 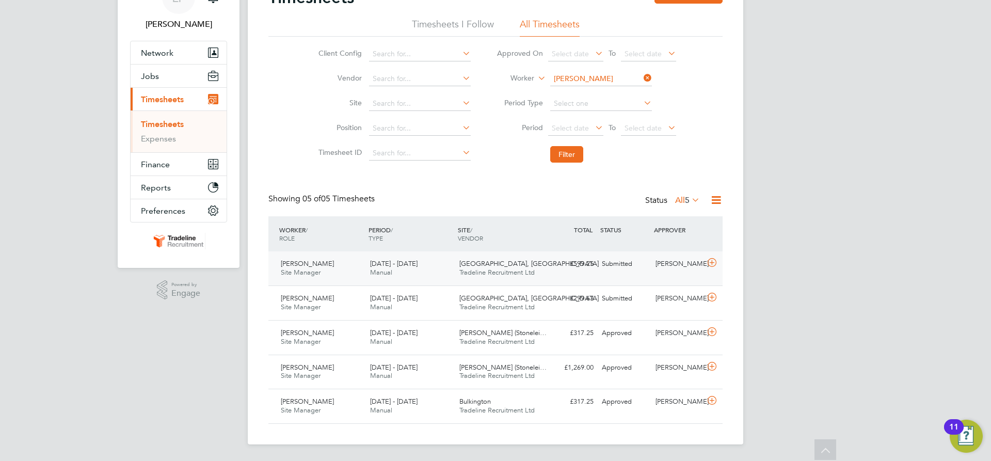 What do you see at coordinates (179, 187) in the screenshot?
I see `button: Reports` at bounding box center [179, 187].